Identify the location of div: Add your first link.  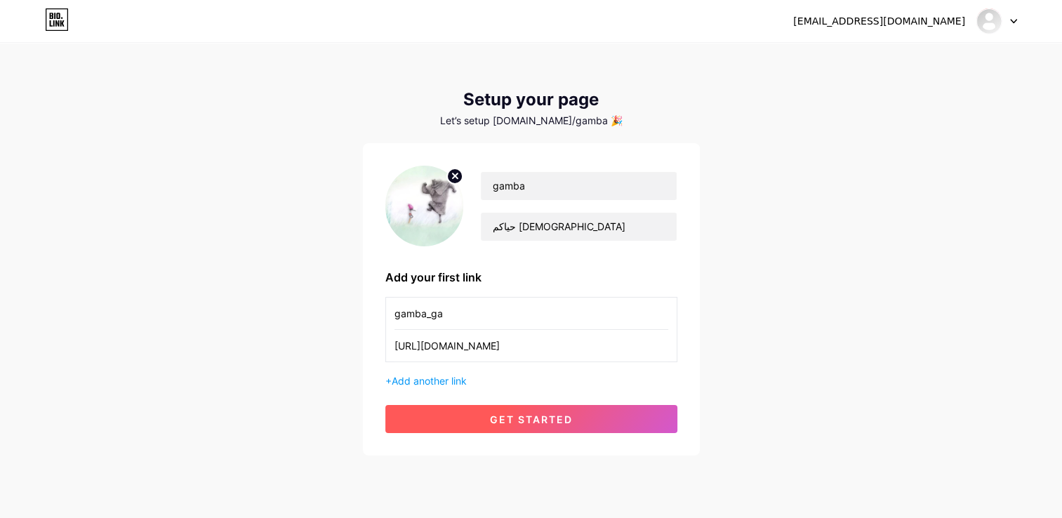
(531, 277).